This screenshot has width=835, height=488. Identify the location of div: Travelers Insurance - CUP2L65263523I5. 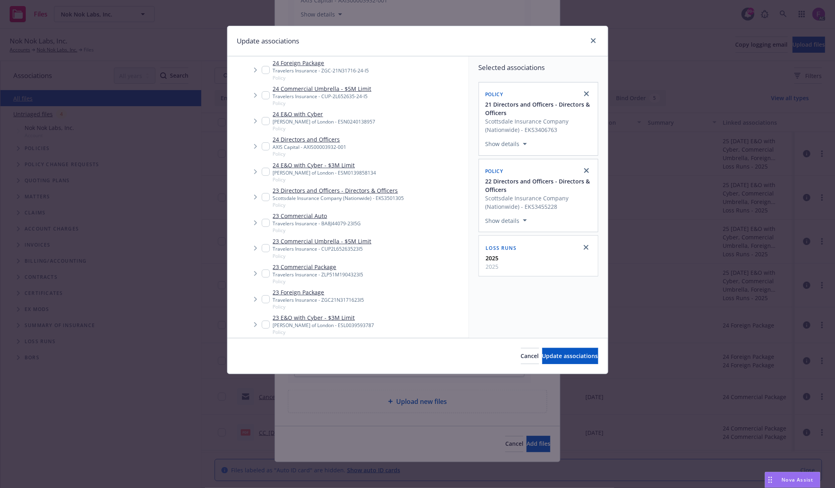
(322, 249).